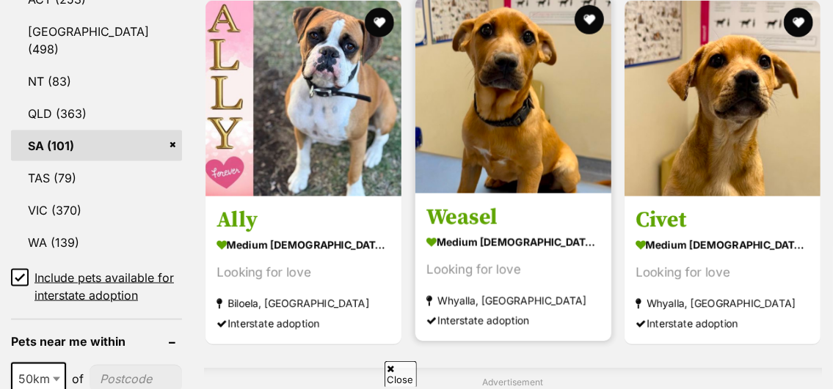 The width and height of the screenshot is (833, 389). What do you see at coordinates (96, 243) in the screenshot?
I see `a: WA (139)` at bounding box center [96, 243].